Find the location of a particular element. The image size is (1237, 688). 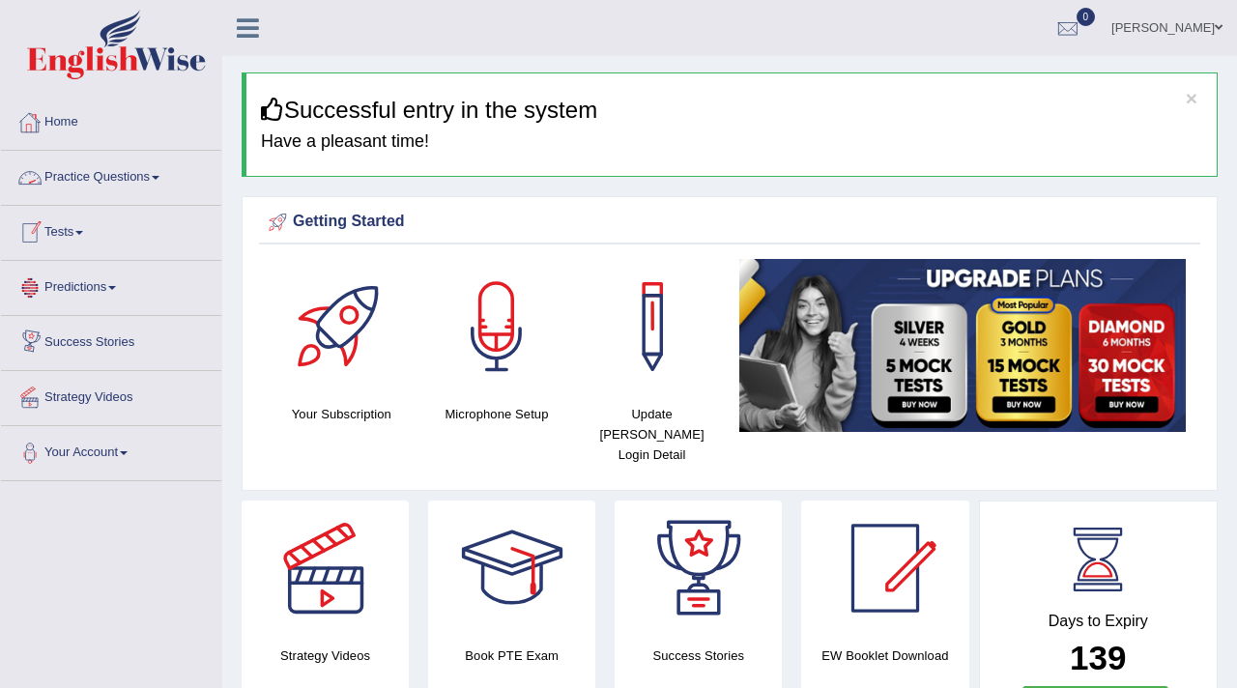

a: Your Account is located at coordinates (111, 450).